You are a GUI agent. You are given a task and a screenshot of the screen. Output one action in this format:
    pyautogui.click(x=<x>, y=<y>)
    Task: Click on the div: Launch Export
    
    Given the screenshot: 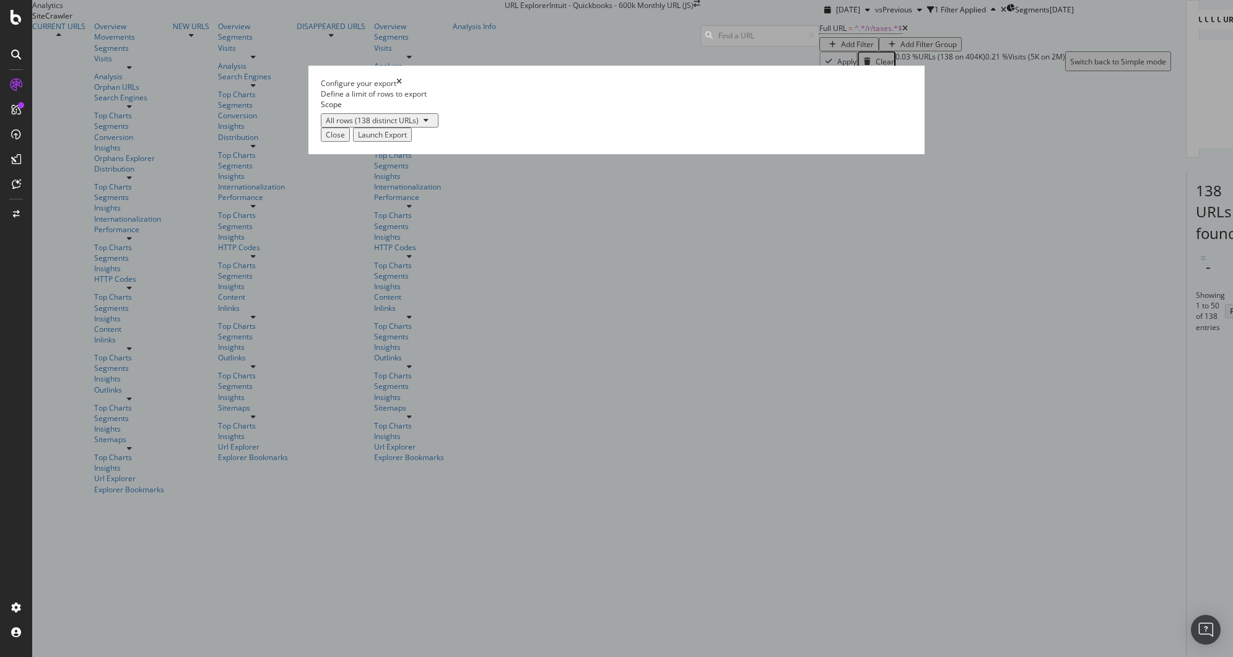 What is the action you would take?
    pyautogui.click(x=382, y=134)
    